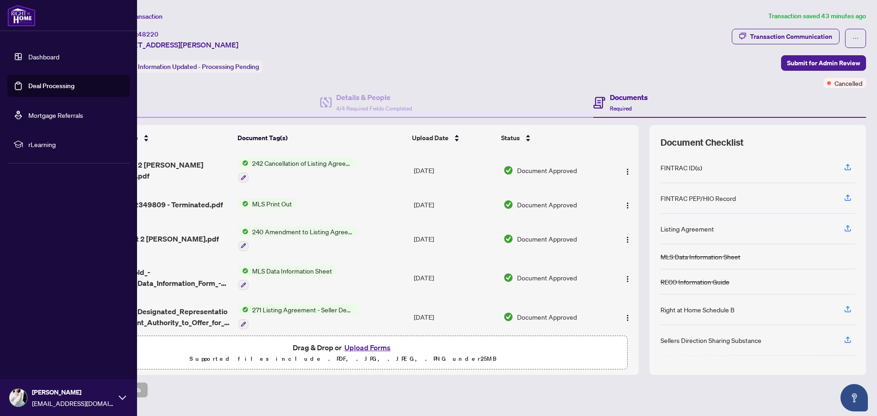  Describe the element at coordinates (138, 16) in the screenshot. I see `span: View Transaction` at that location.